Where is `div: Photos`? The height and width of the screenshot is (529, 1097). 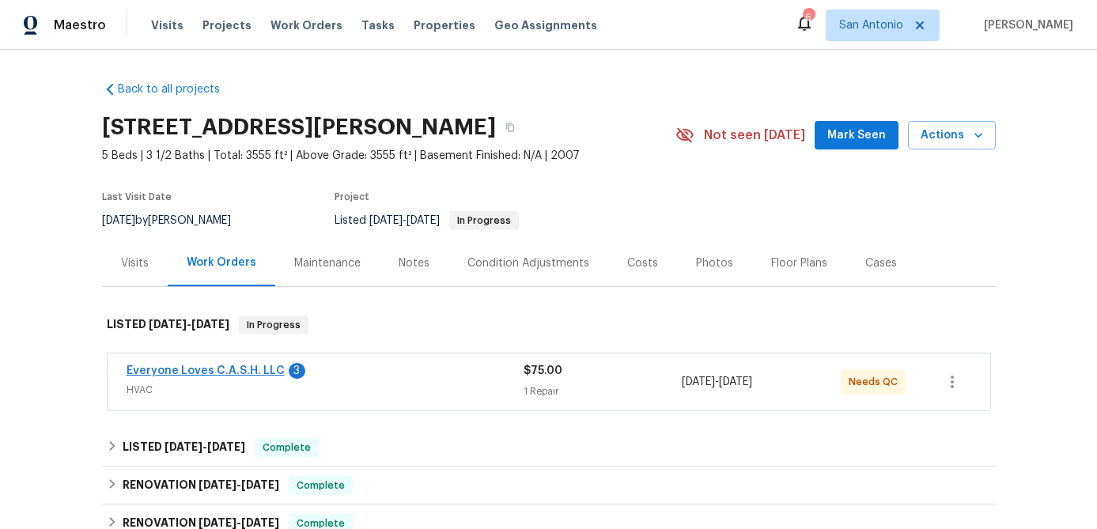
div: Photos is located at coordinates (714, 263).